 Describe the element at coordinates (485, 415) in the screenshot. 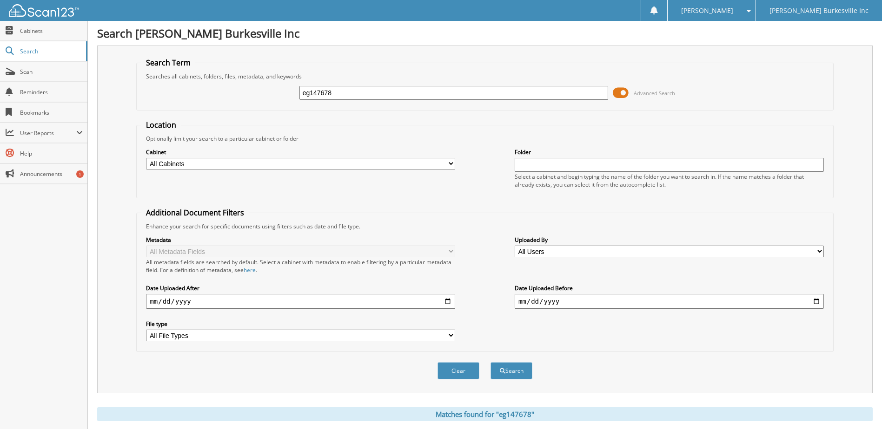

I see `div: Matches found for "eg147678"` at that location.